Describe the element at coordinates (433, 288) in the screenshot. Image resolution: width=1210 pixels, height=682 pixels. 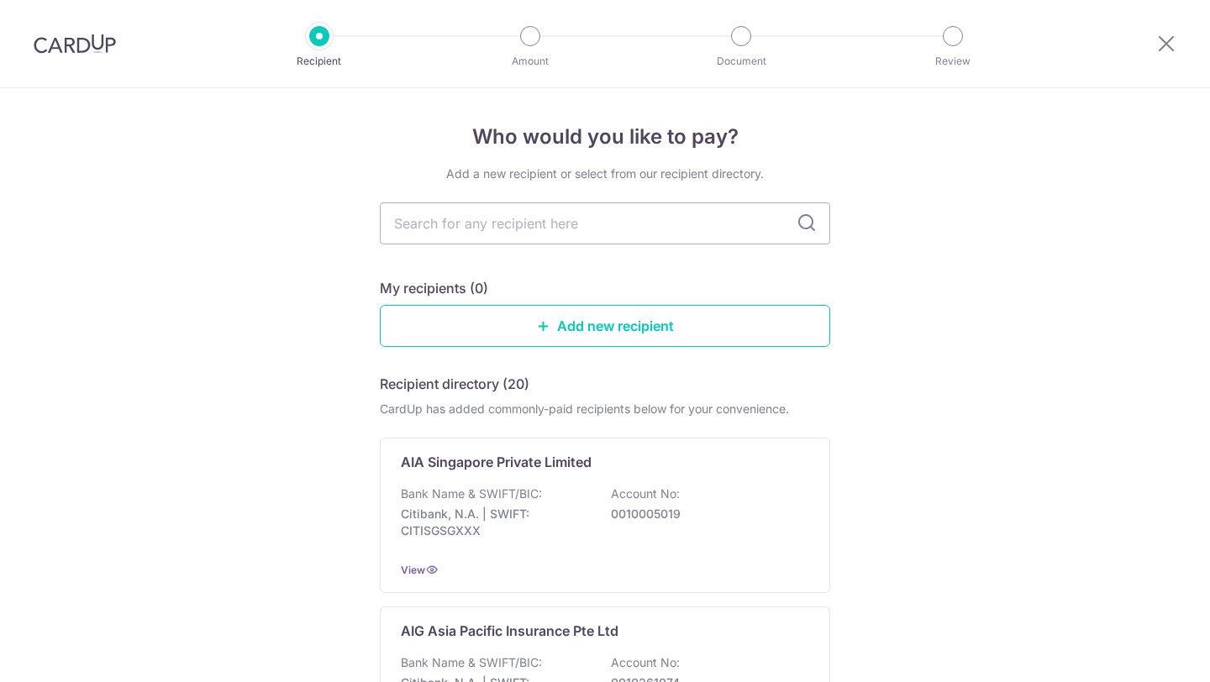
I see `h5: My recipients (0)` at that location.